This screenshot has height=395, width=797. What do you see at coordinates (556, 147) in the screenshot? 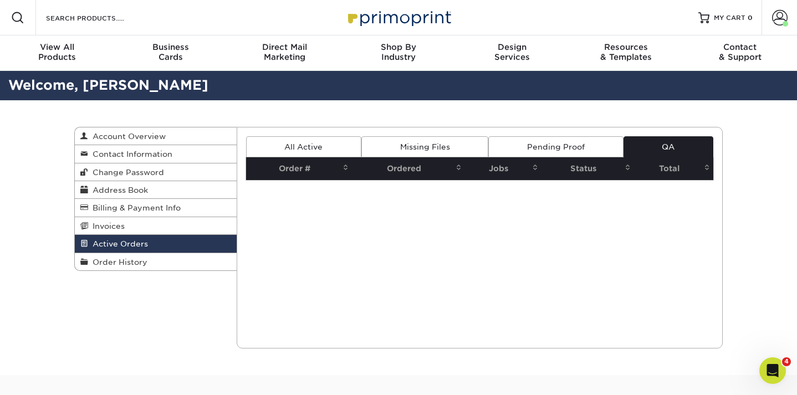
I see `a: Pending Proof` at bounding box center [556, 147].